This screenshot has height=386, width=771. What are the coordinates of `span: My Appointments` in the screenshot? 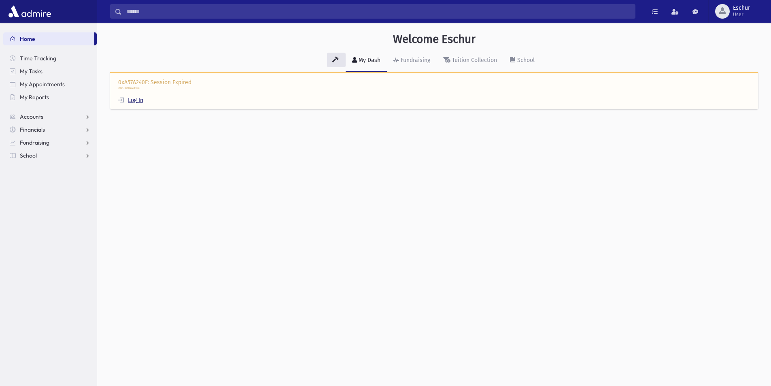 It's located at (42, 84).